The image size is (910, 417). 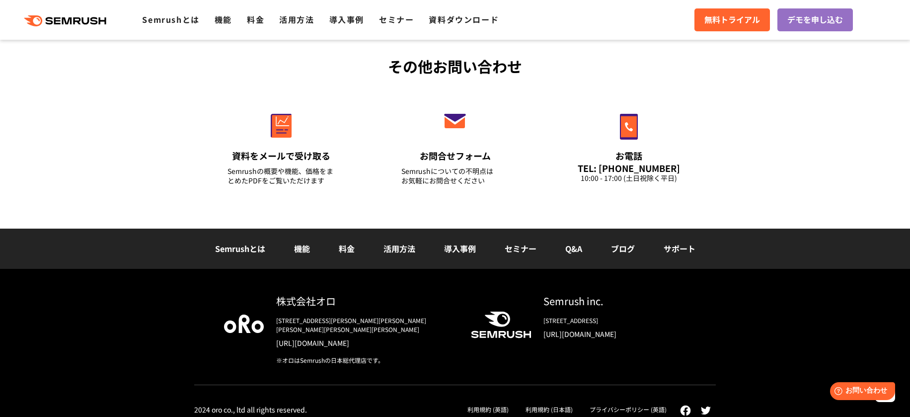 I want to click on img: twitter, so click(x=706, y=410).